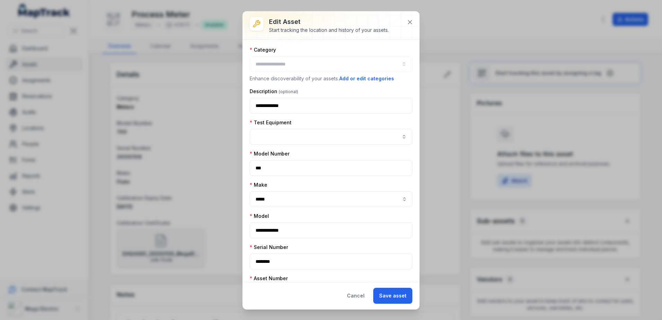 The width and height of the screenshot is (662, 320). What do you see at coordinates (263, 50) in the screenshot?
I see `label: Category` at bounding box center [263, 50].